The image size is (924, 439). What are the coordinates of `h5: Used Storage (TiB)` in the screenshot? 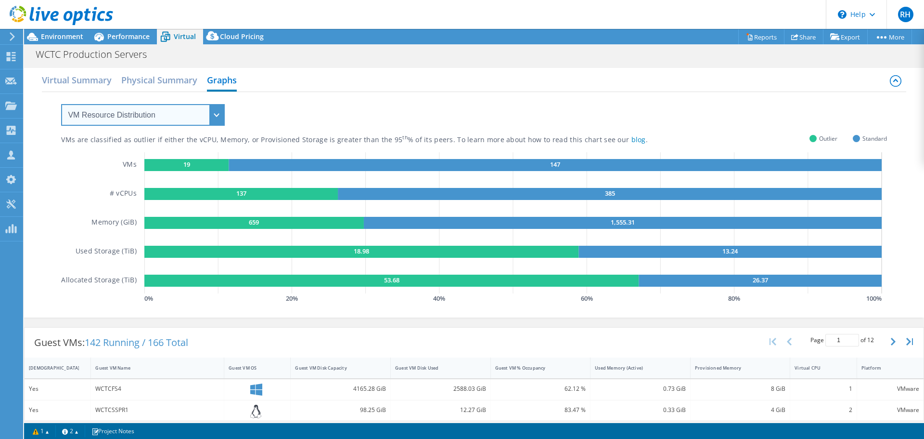 It's located at (106, 251).